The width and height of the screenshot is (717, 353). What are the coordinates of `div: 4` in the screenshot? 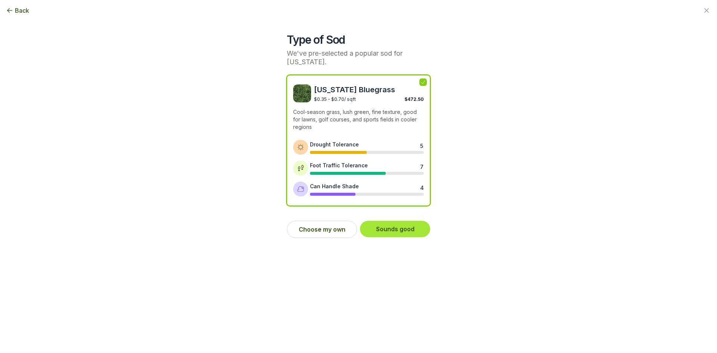 It's located at (421, 187).